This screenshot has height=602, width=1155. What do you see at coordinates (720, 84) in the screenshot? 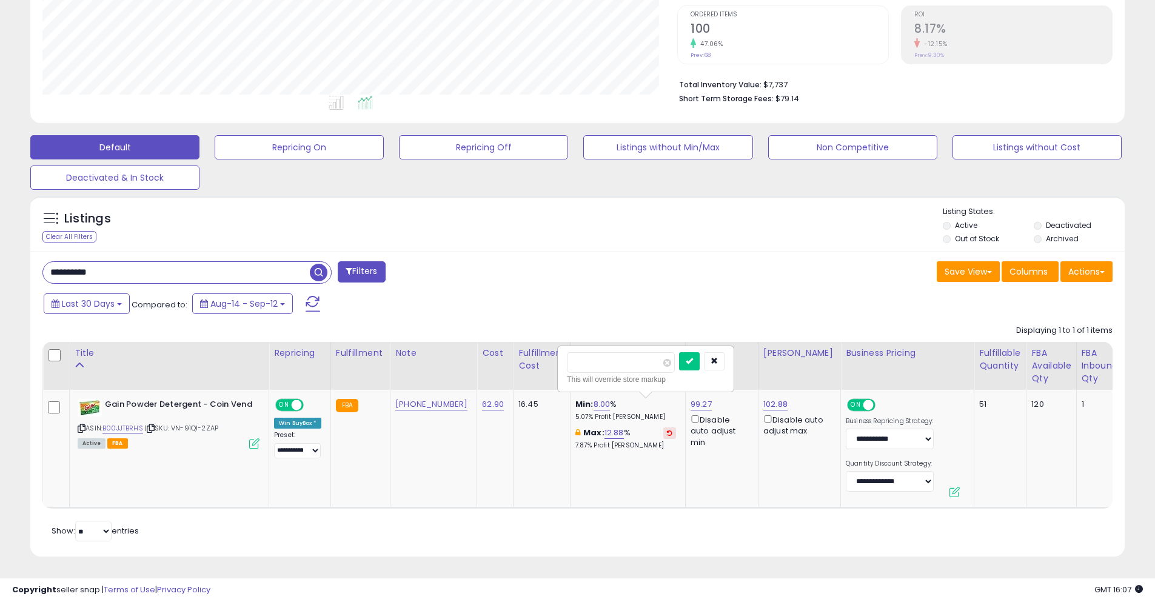
I see `b: Total Inventory Value:` at bounding box center [720, 84].